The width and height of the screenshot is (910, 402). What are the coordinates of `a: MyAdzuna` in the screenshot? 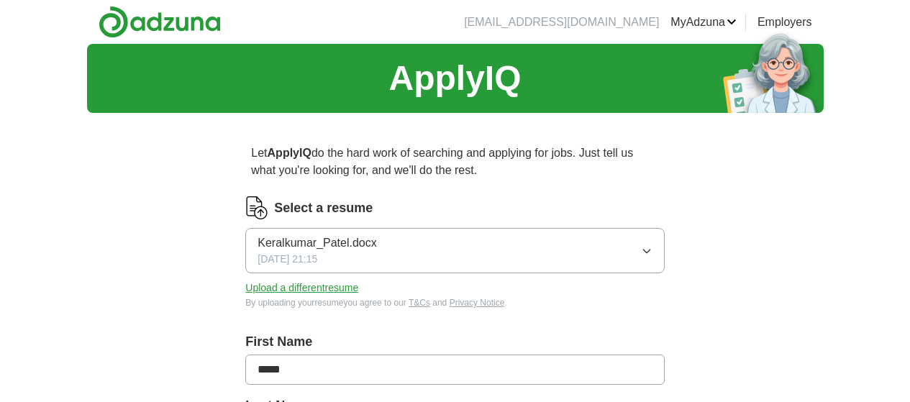 It's located at (704, 22).